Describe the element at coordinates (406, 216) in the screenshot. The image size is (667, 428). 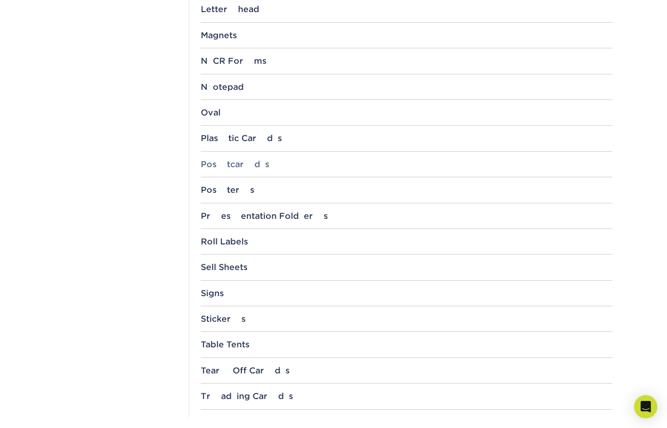
I see `div: Presentation Folders` at that location.